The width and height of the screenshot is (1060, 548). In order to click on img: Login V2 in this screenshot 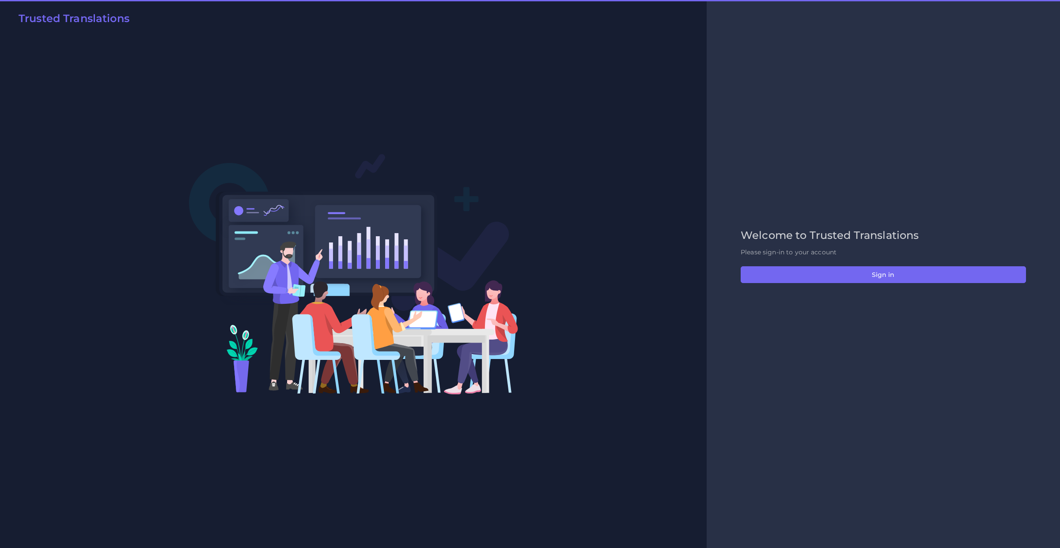, I will do `click(353, 274)`.